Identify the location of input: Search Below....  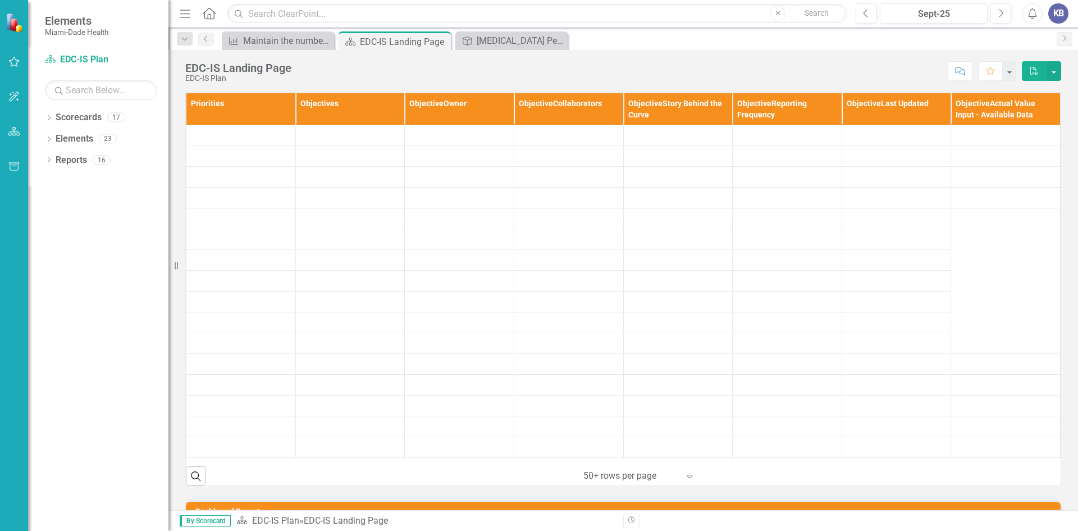
(101, 90).